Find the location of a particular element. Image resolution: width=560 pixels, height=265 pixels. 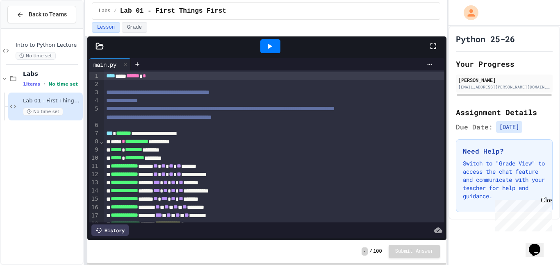

span: Submit Answer is located at coordinates (415, 252).